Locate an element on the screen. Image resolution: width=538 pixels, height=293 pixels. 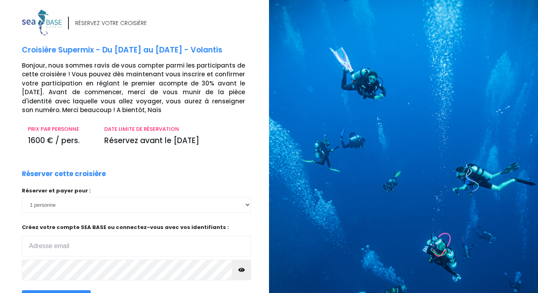
p: Bonjour, nous sommes ravis de vous compter parmi les participants de cette croisière ! Vous pouve... is located at coordinates (143, 88).